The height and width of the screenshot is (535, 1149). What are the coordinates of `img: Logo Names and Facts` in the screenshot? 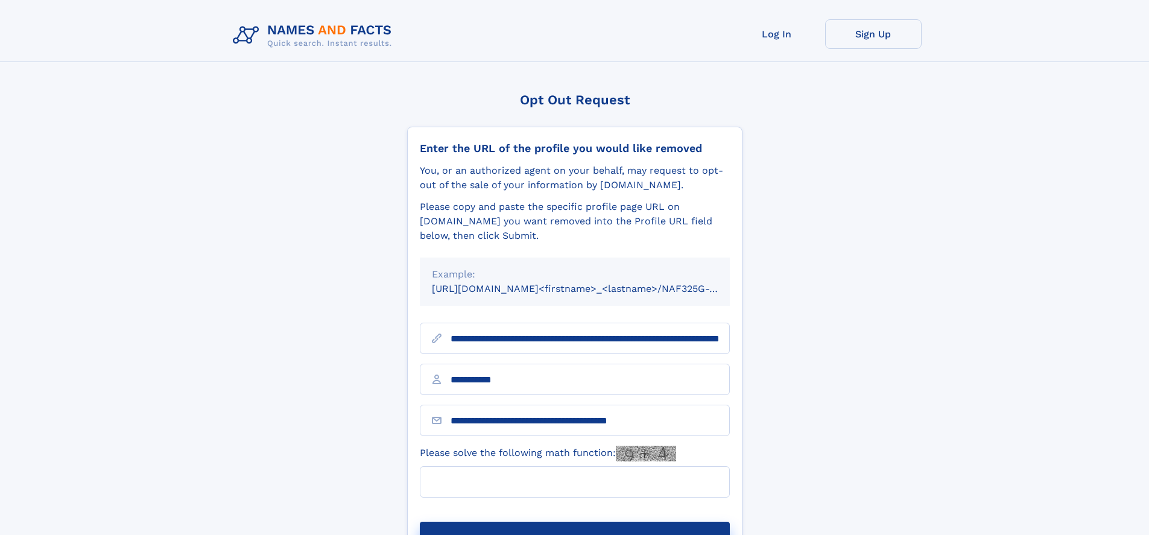 It's located at (315, 36).